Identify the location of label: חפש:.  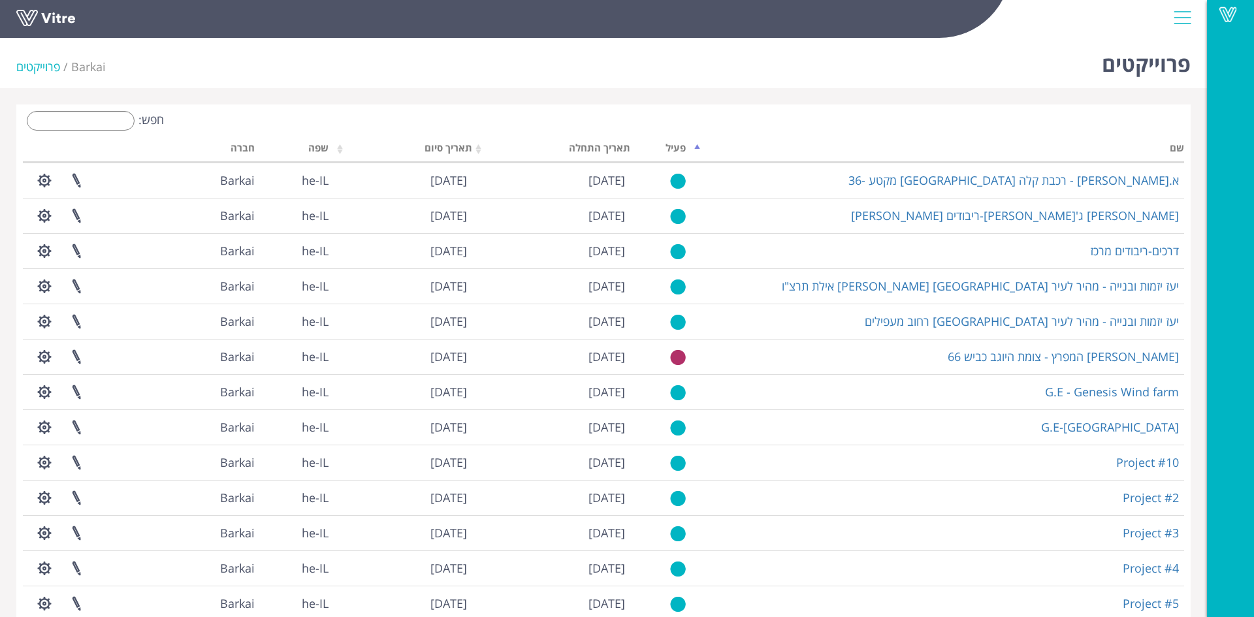
(93, 121).